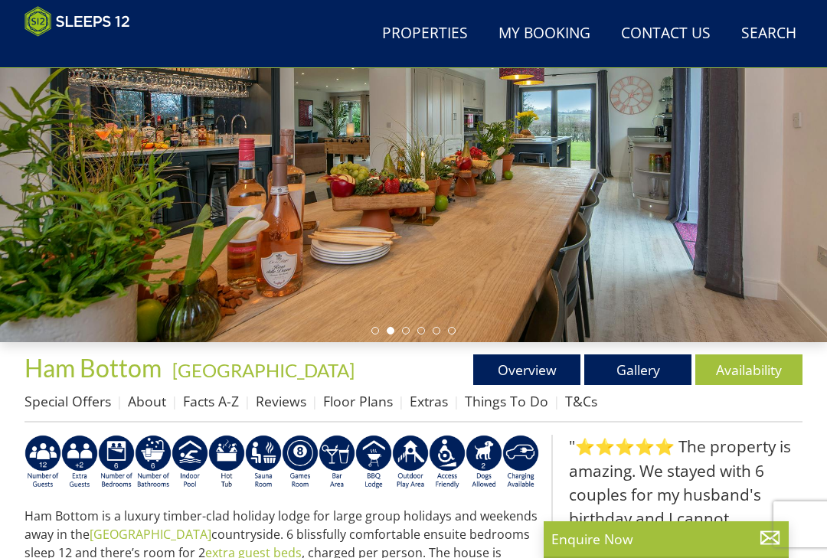 The image size is (827, 558). I want to click on a: T&Cs, so click(581, 401).